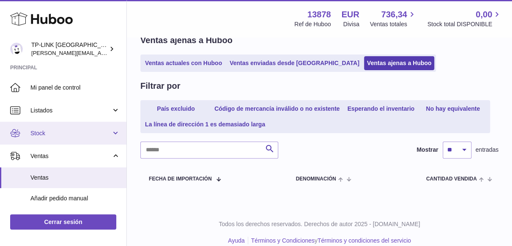 Image resolution: width=512 pixels, height=246 pixels. I want to click on a: Ayuda, so click(236, 241).